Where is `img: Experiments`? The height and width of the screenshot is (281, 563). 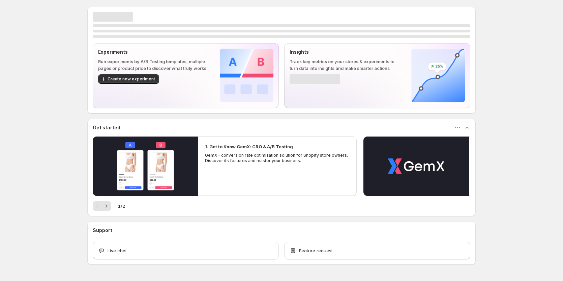
img: Experiments is located at coordinates (246, 75).